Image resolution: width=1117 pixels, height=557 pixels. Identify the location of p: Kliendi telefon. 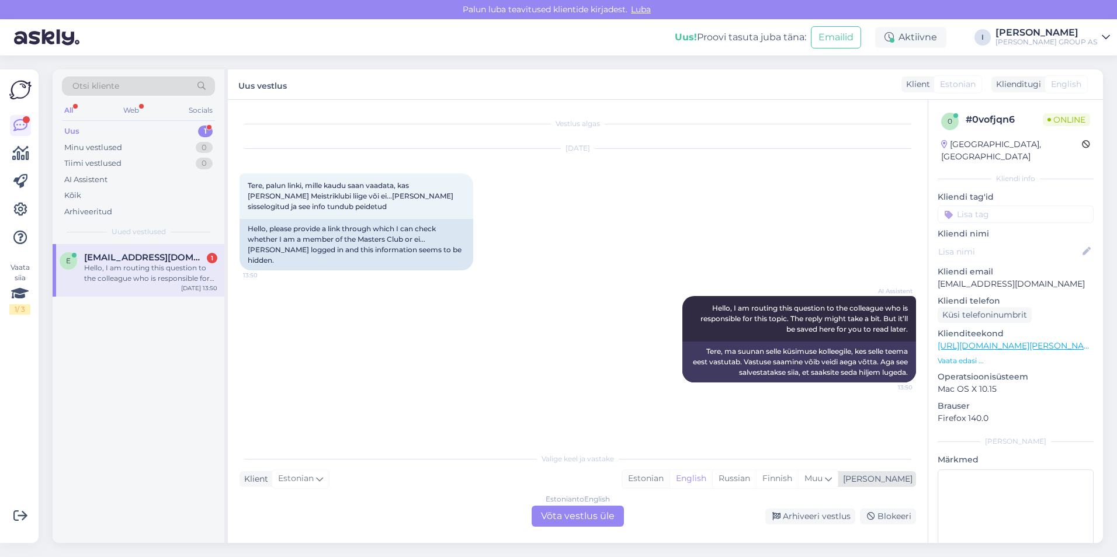
(1016, 301).